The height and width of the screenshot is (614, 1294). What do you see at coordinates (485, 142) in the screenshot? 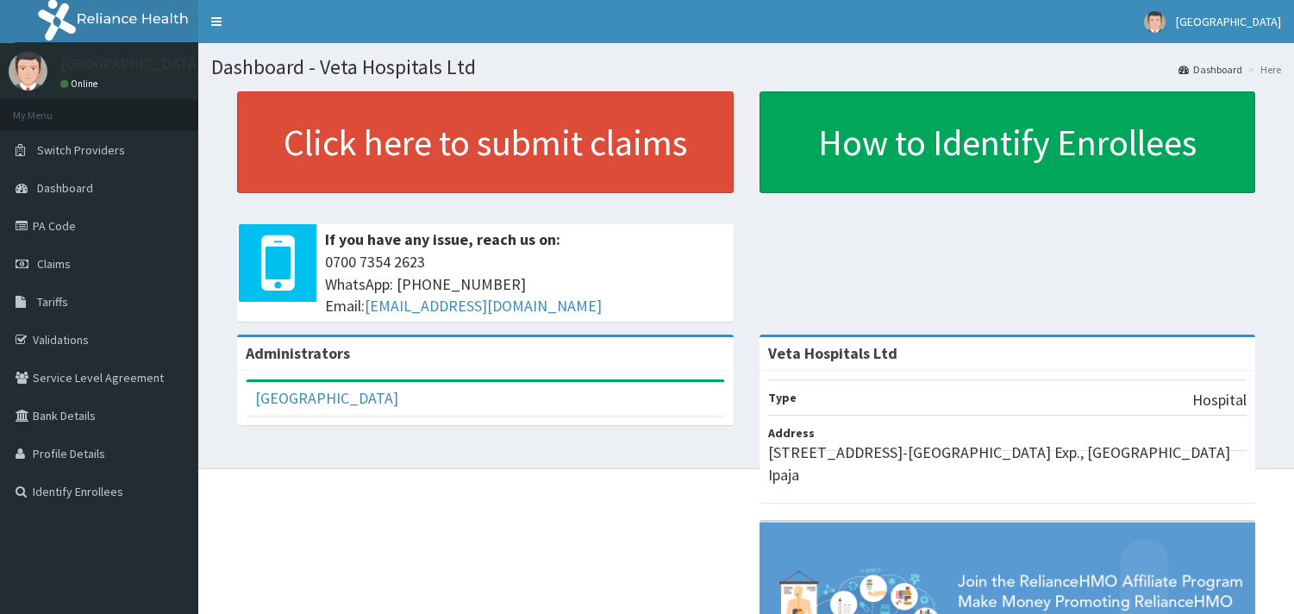
I see `a: Click here to submit claims` at bounding box center [485, 142].